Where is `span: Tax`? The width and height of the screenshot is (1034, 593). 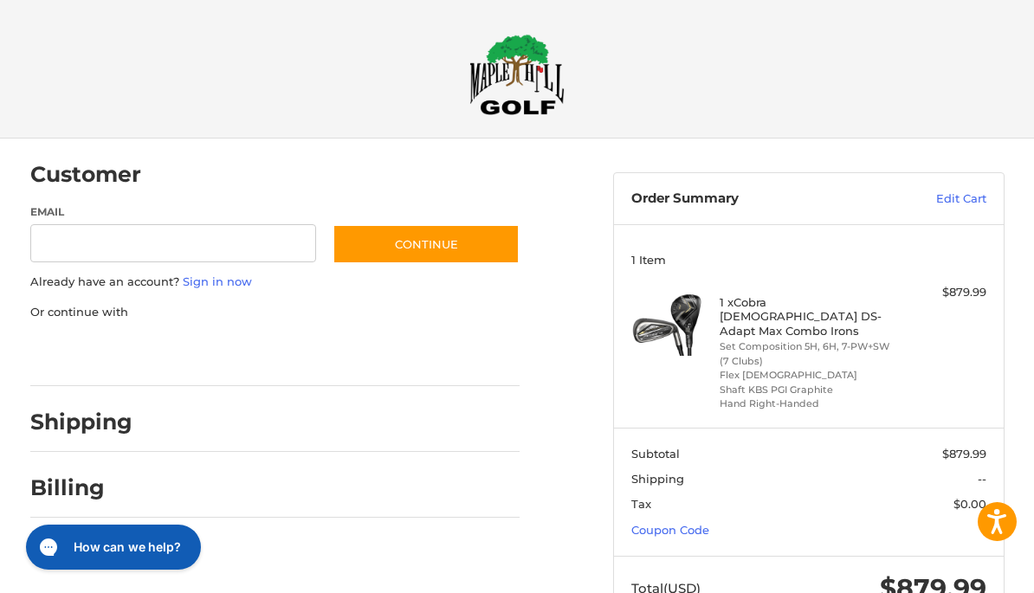 span: Tax is located at coordinates (641, 504).